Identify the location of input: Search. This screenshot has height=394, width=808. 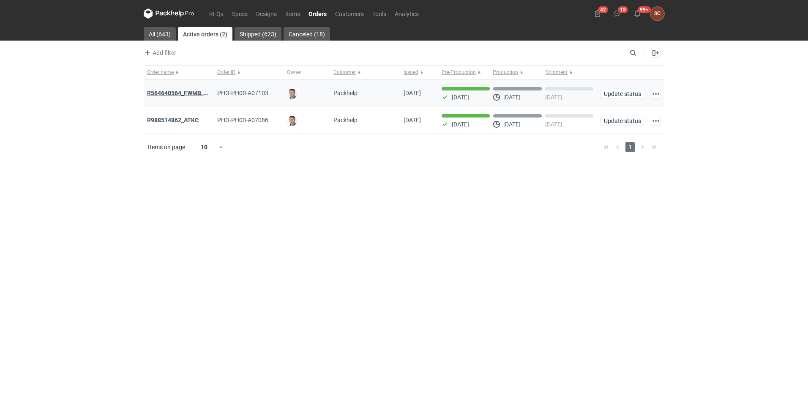
(641, 53).